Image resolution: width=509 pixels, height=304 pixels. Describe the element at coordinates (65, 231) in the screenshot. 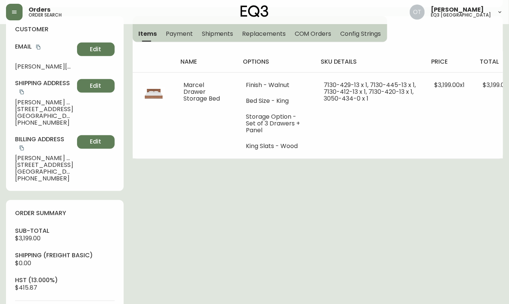

I see `h4: sub-total` at that location.